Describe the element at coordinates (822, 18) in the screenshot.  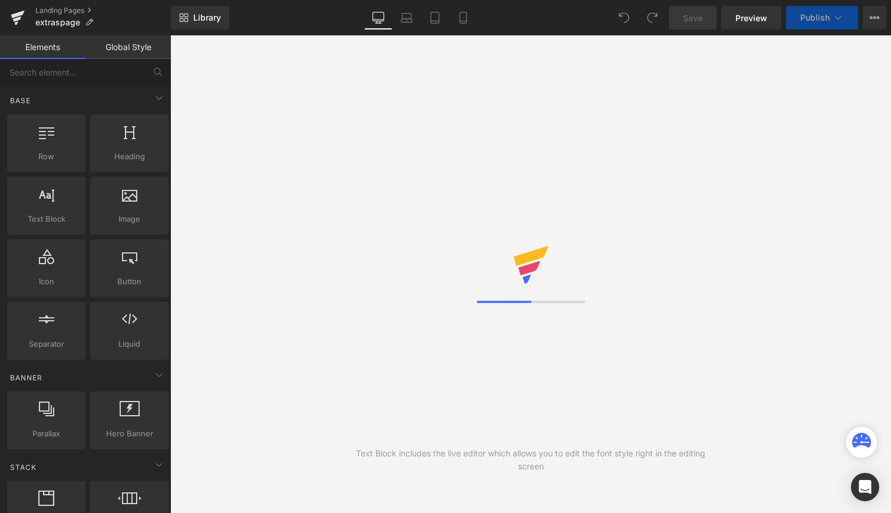
I see `button: Publish` at that location.